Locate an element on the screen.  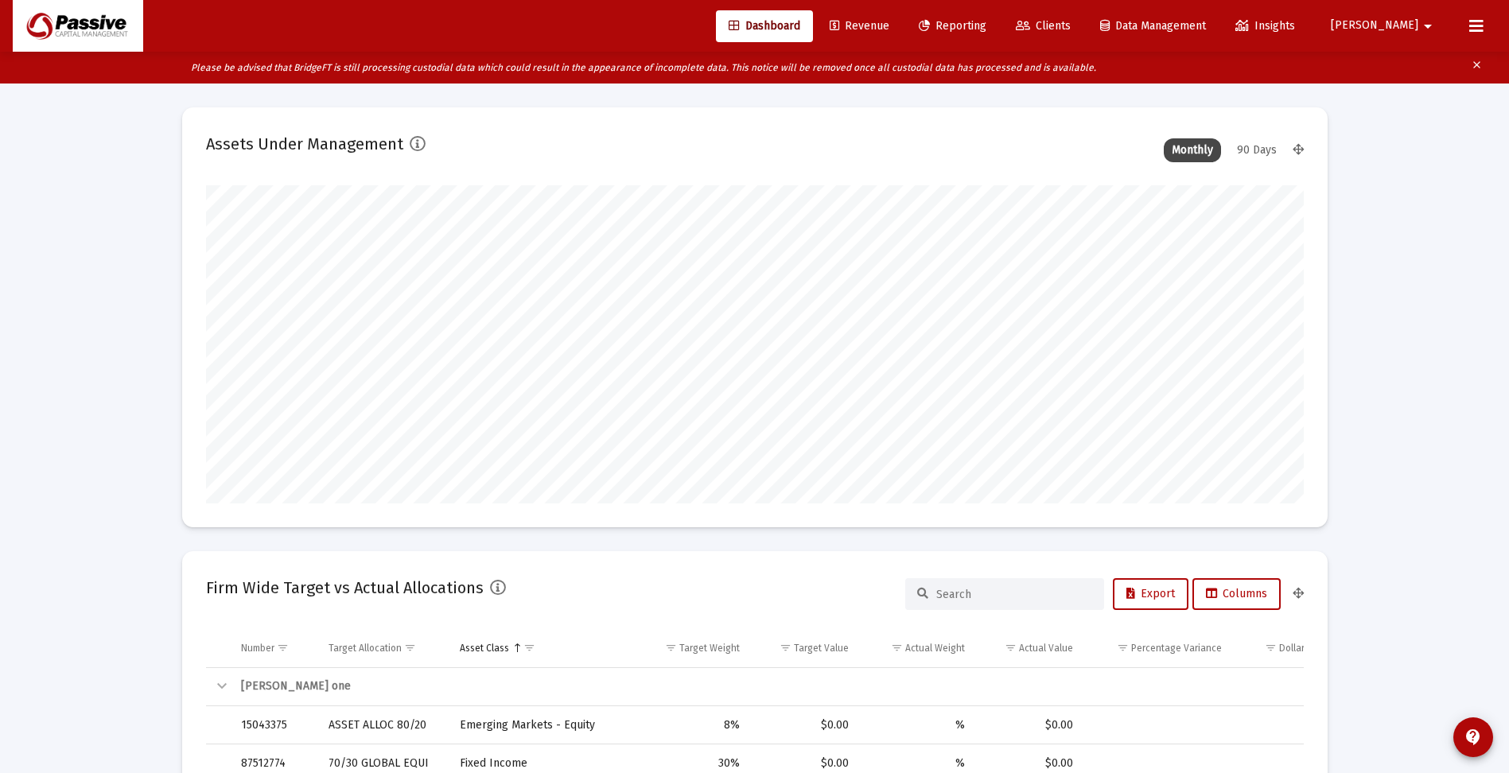
a: Data Management is located at coordinates (1153, 26).